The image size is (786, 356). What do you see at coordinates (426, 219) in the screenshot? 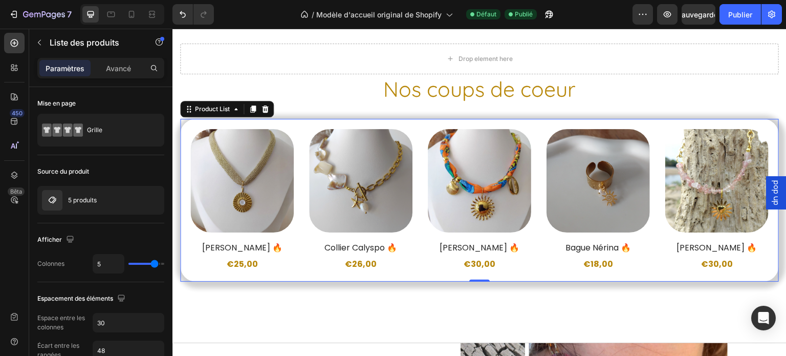
I see `h2: Bague Nérina 🔥` at bounding box center [426, 219].